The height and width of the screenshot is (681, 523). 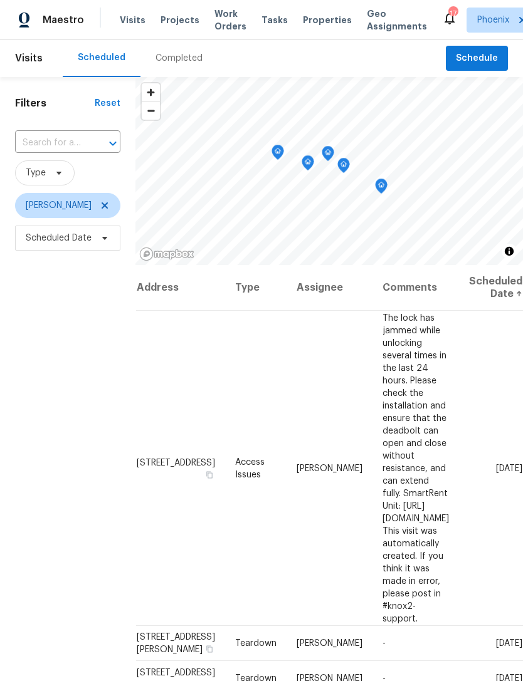 I want to click on span: Projects, so click(x=180, y=20).